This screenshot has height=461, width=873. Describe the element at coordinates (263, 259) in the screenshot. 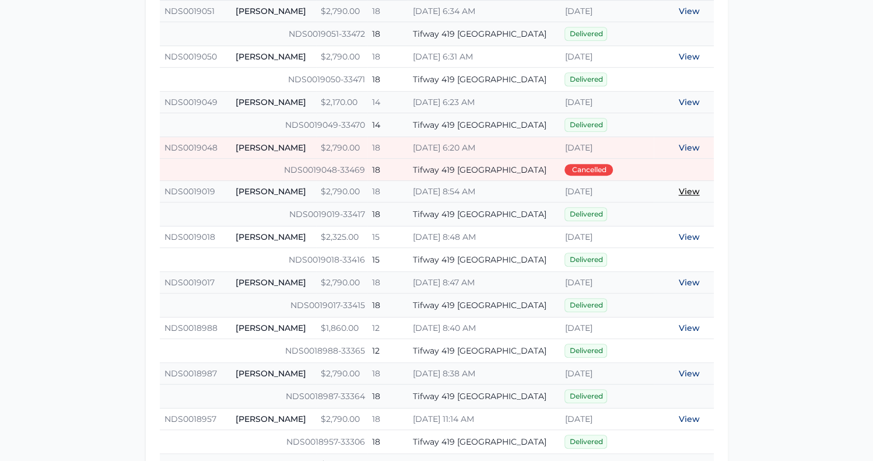

I see `td: NDS0019018-33416` at that location.